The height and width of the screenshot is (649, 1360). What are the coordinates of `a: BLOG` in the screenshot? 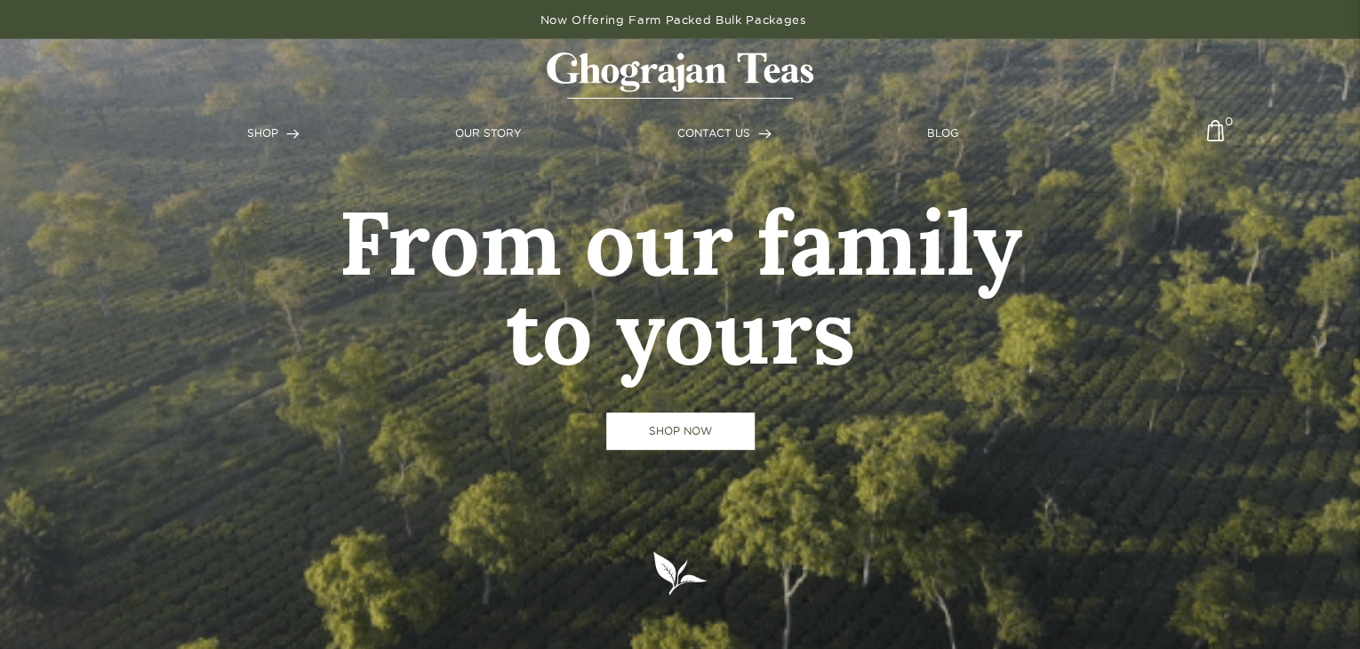 It's located at (942, 133).